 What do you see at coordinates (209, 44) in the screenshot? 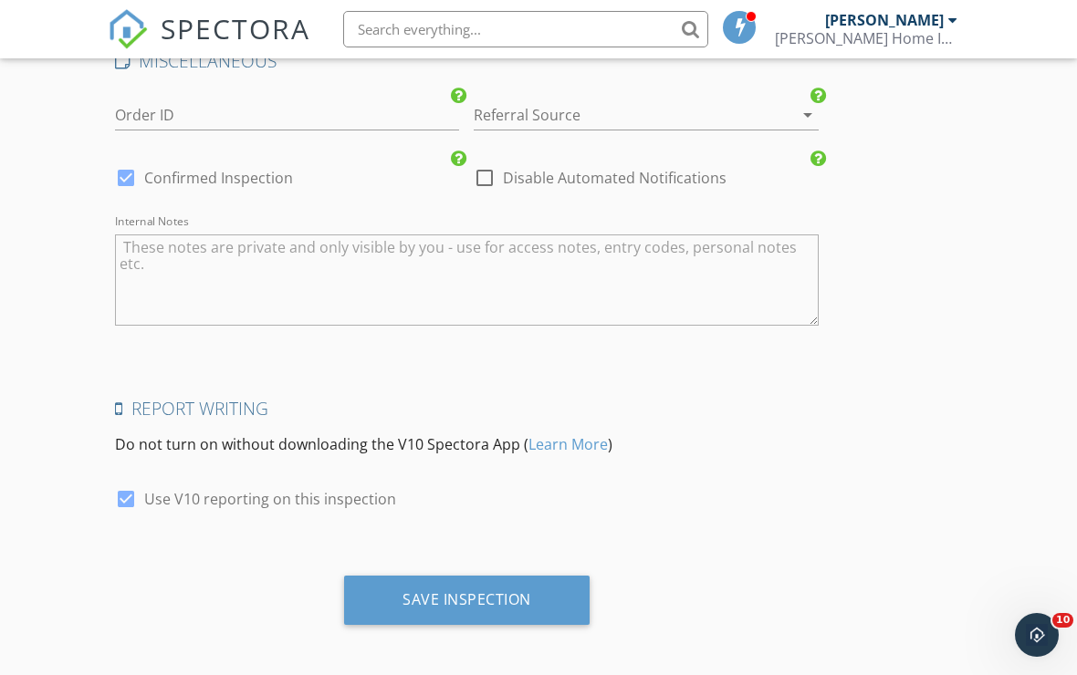
I see `a: SPECTORA` at bounding box center [209, 44].